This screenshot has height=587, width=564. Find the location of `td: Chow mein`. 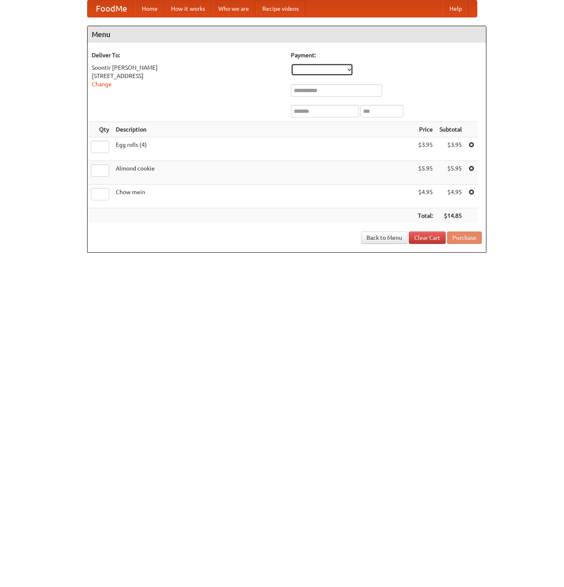

td: Chow mein is located at coordinates (263, 196).